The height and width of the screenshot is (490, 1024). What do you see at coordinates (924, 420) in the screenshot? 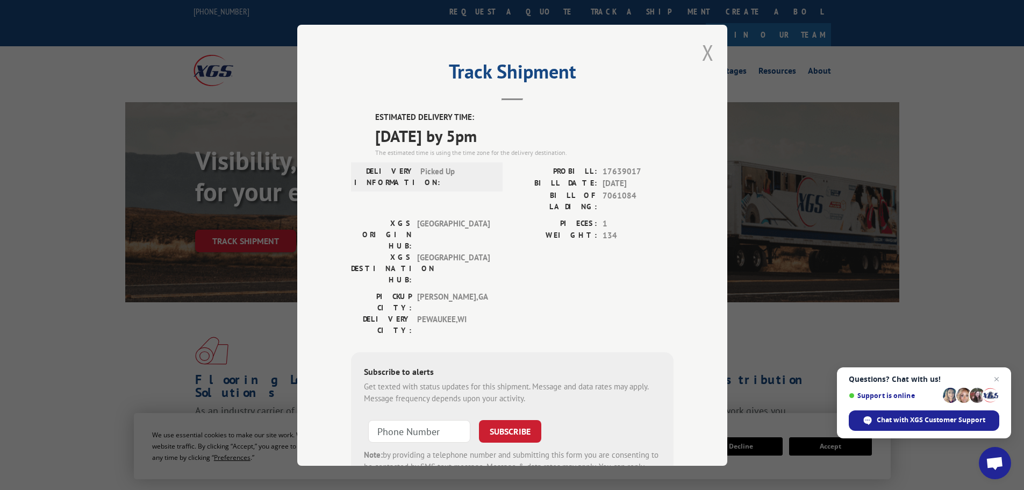
I see `div: Chat with XGS Customer Support` at bounding box center [924, 420].